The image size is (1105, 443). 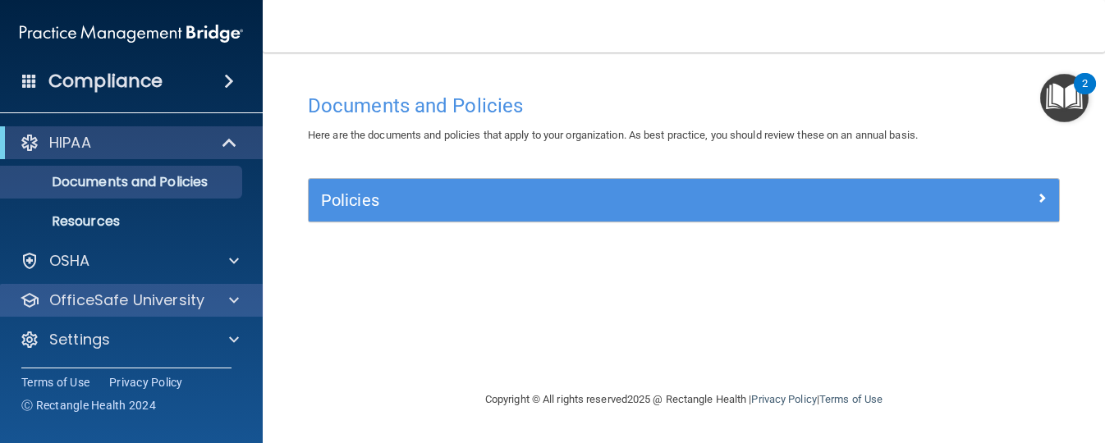 What do you see at coordinates (70, 143) in the screenshot?
I see `p: HIPAA` at bounding box center [70, 143].